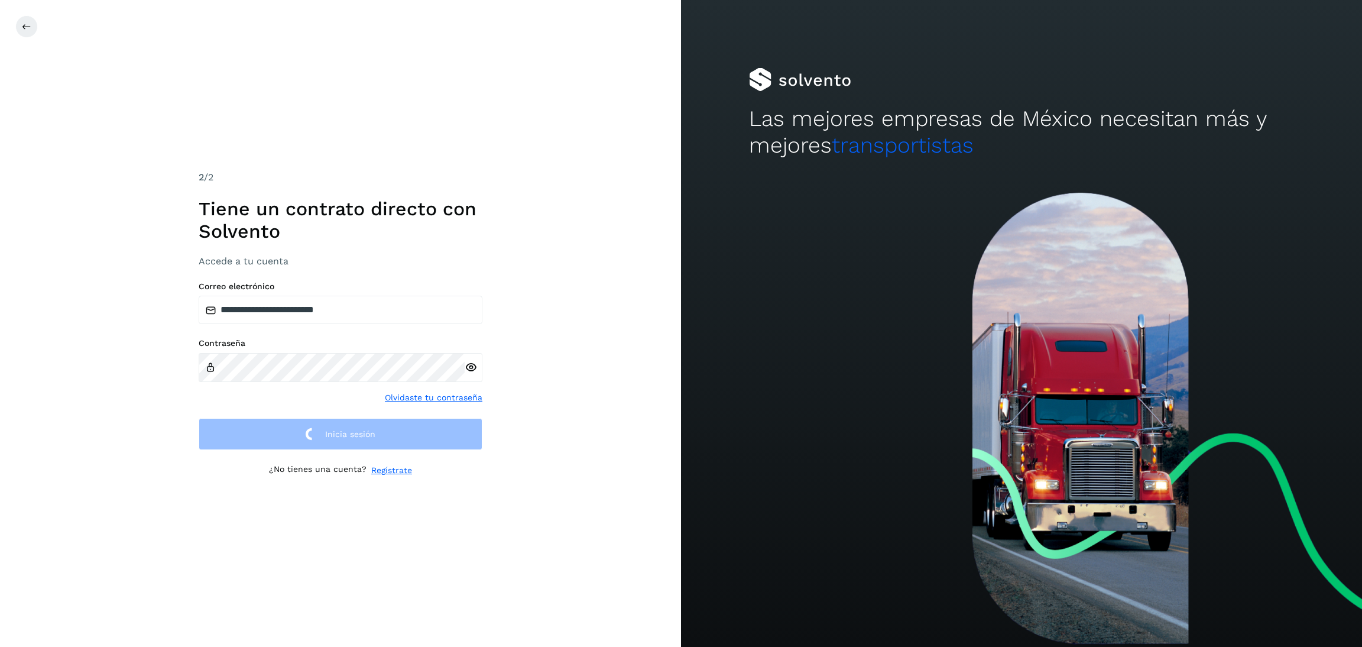 This screenshot has width=1362, height=647. Describe the element at coordinates (433, 397) in the screenshot. I see `a: Olvidaste tu contraseña` at that location.